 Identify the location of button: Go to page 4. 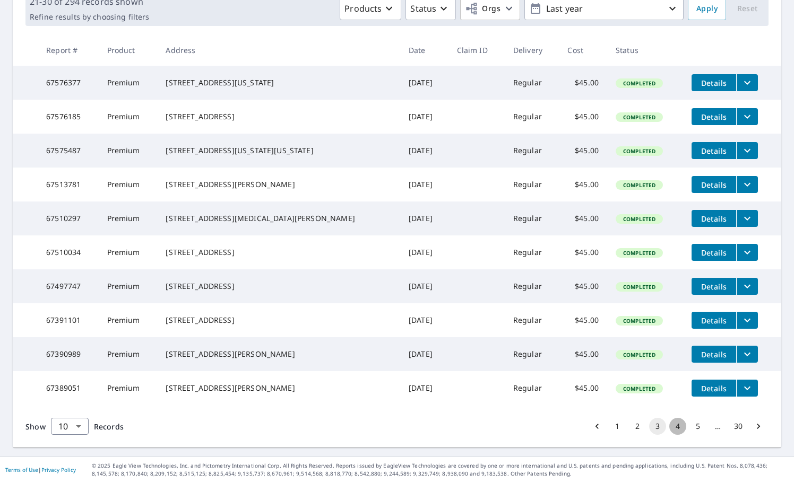
(678, 427).